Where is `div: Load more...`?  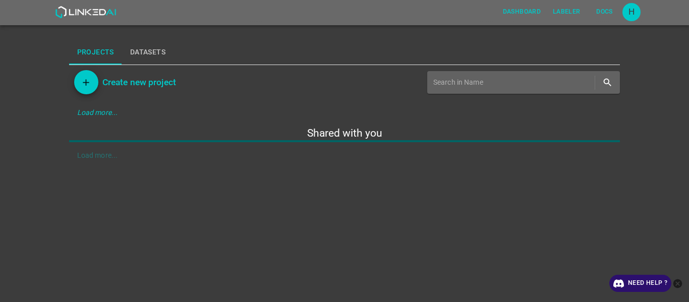 div: Load more... is located at coordinates (345, 113).